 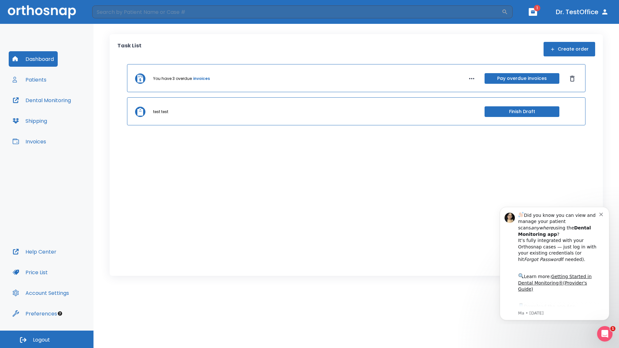 I want to click on img: Profile image for Ma, so click(x=20, y=17).